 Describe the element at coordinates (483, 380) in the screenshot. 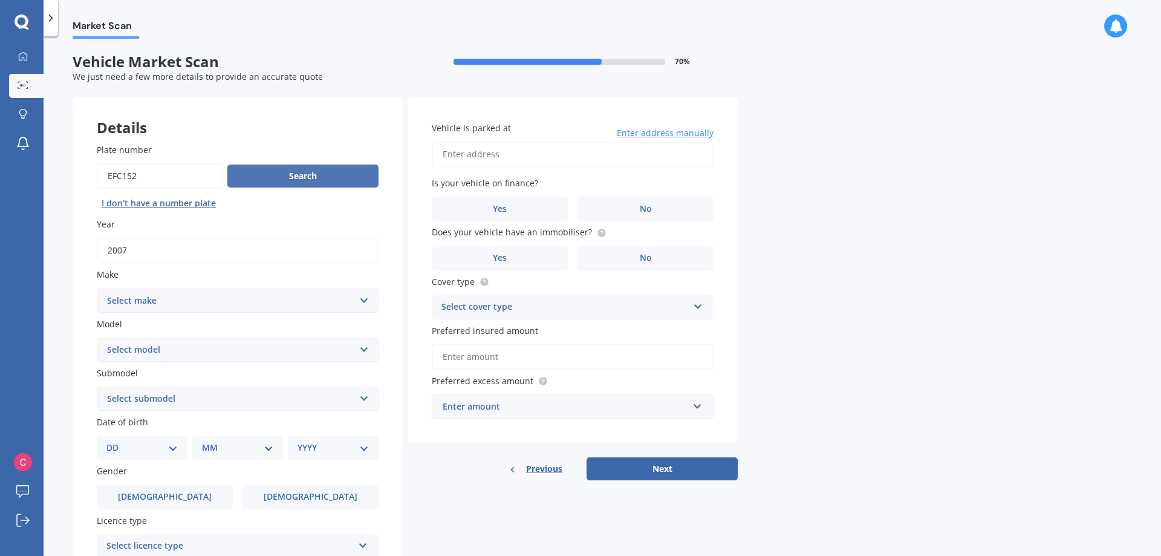

I see `span: Preferred excess amount` at that location.